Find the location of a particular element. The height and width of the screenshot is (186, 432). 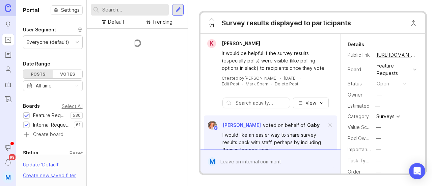

div: Date Range is located at coordinates (36, 64).